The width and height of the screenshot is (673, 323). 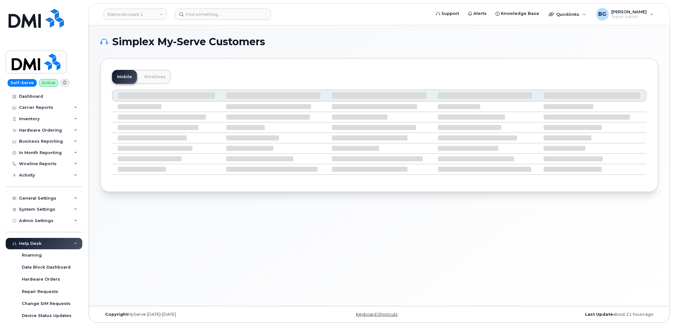 What do you see at coordinates (116, 314) in the screenshot?
I see `strong: Copyright` at bounding box center [116, 314].